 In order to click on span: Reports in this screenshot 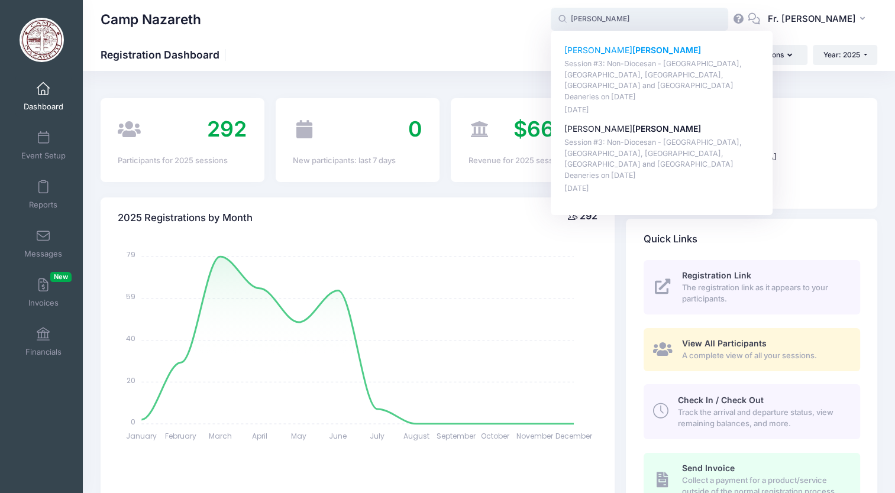, I will do `click(43, 205)`.